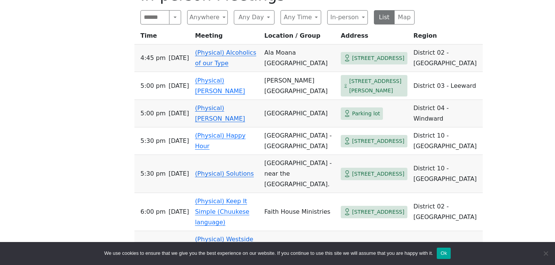 This screenshot has width=555, height=265. I want to click on span: 4:45 PM, so click(153, 58).